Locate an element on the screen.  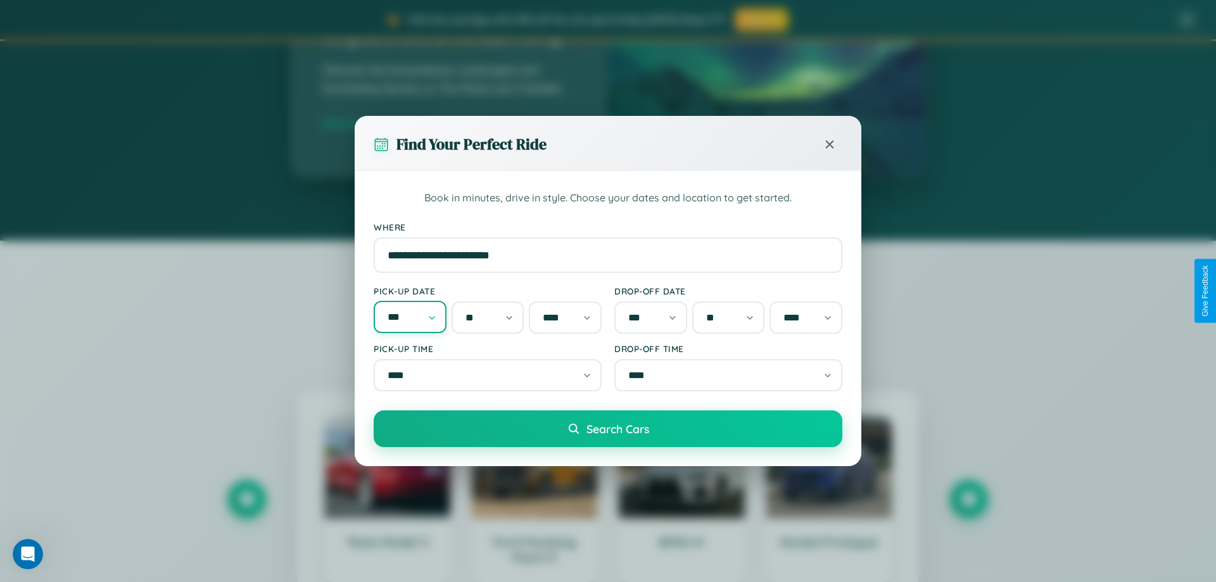
h3: Find Your Perfect Ride is located at coordinates (471, 144).